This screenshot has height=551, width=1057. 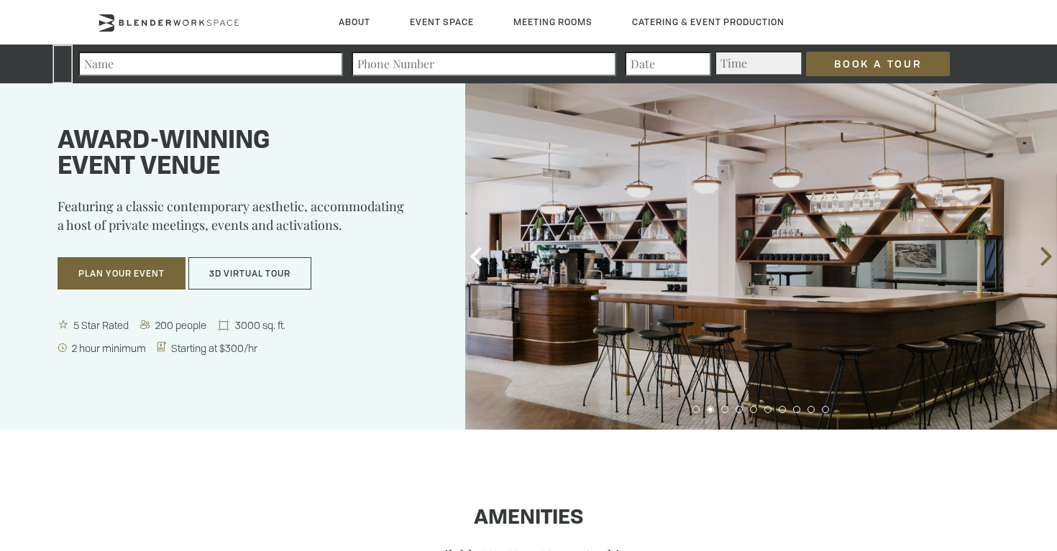 What do you see at coordinates (122, 274) in the screenshot?
I see `button: Plan Your Event` at bounding box center [122, 274].